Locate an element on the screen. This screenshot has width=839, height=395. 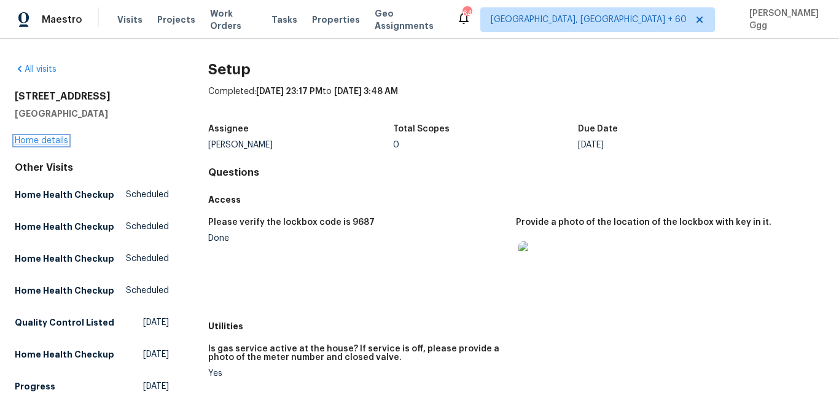
h5: Total Scopes is located at coordinates (421, 129).